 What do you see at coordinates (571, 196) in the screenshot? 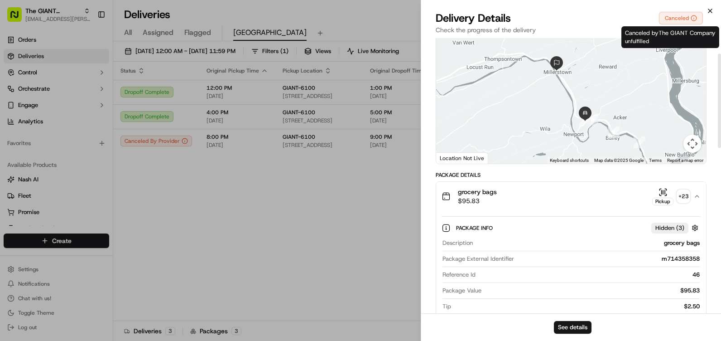
I see `button: grocery bags$95.83Pickup+23` at bounding box center [571, 196].